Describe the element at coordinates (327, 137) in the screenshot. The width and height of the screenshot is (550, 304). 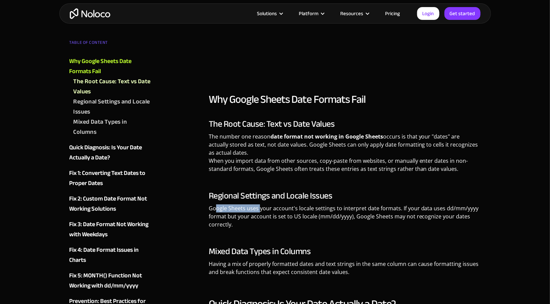
I see `strong: date format not working in Google Sheets` at that location.